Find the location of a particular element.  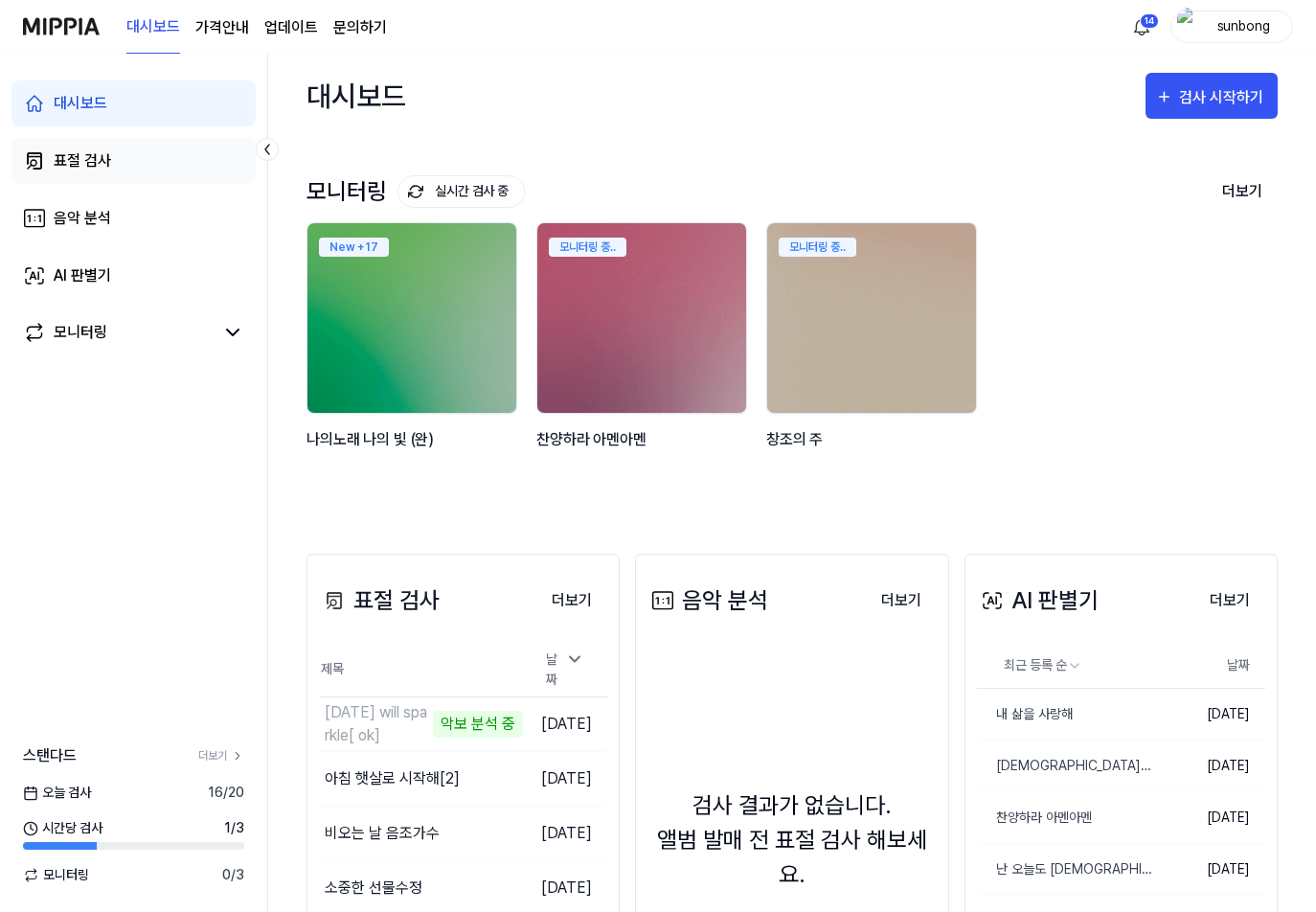

div: 내 삶을 사랑해 is located at coordinates (1025, 713).